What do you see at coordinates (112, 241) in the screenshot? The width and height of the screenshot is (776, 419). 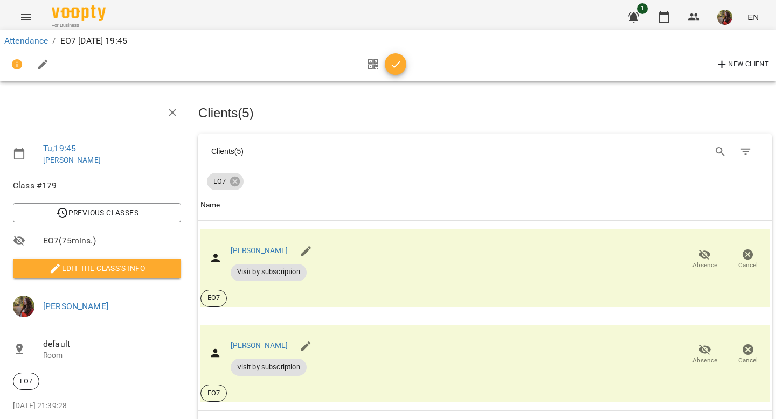 I see `span: ЕО7 ( 75 mins. )` at bounding box center [112, 241].